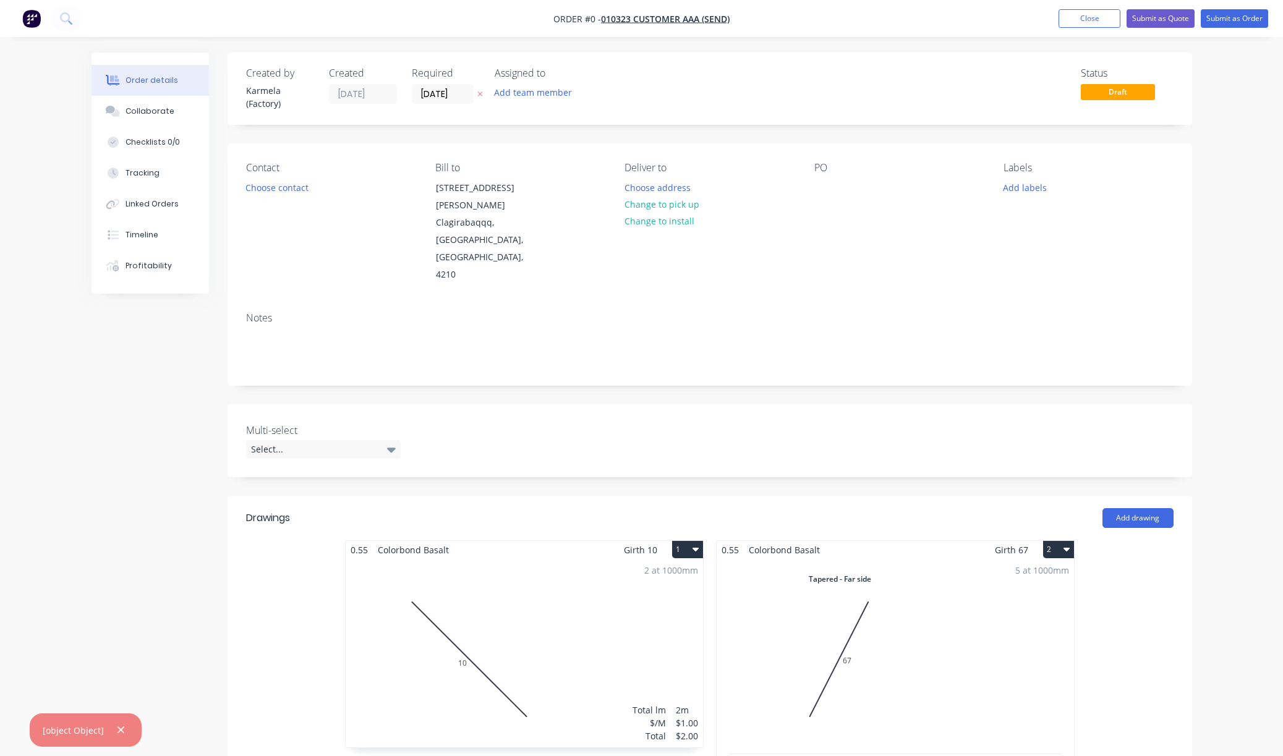 The height and width of the screenshot is (756, 1283). What do you see at coordinates (150, 111) in the screenshot?
I see `div: Collaborate` at bounding box center [150, 111].